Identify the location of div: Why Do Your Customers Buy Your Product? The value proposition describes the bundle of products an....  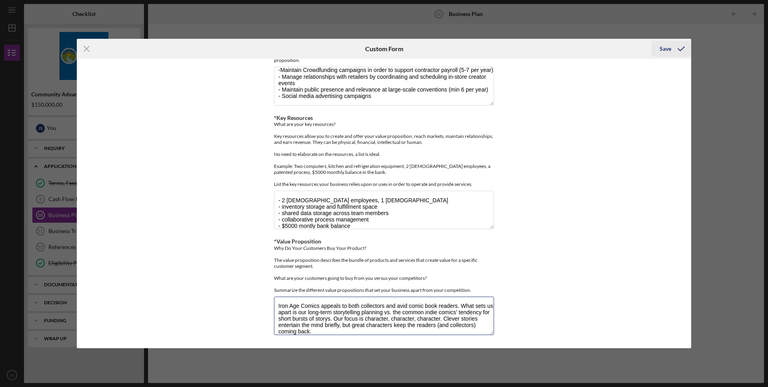
(384, 269).